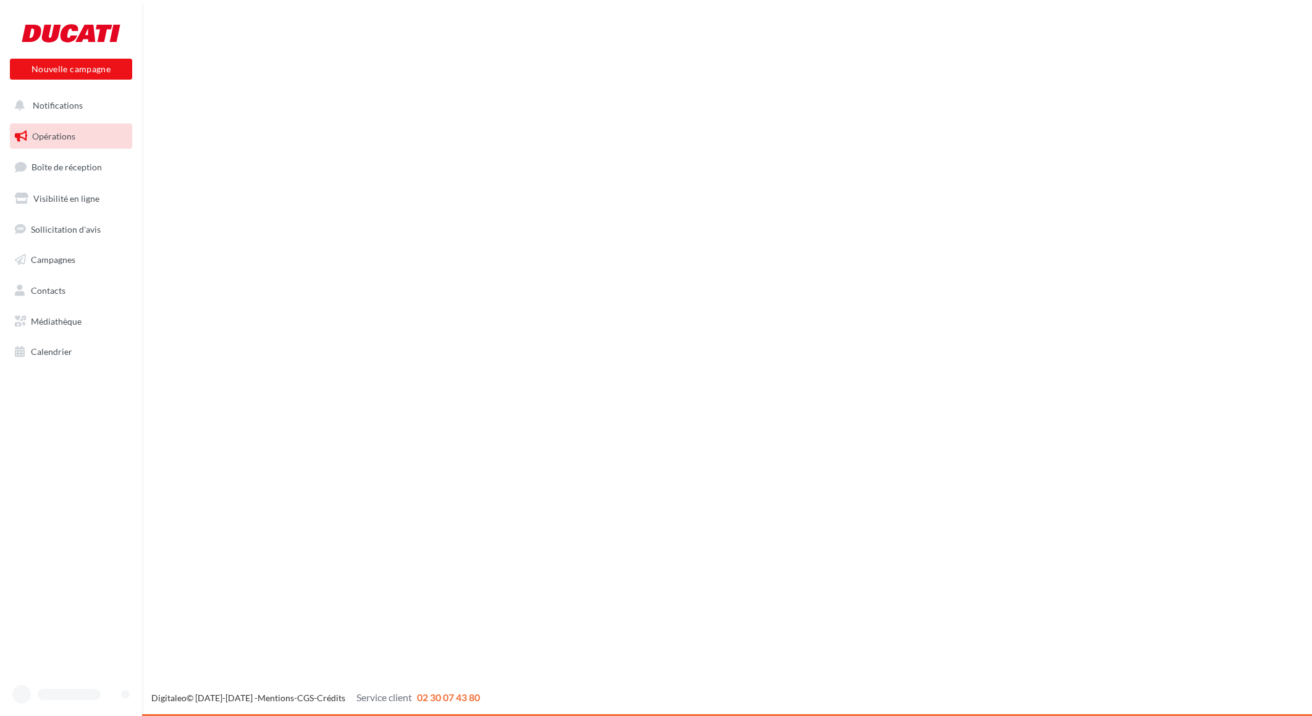  I want to click on a: Opérations, so click(71, 136).